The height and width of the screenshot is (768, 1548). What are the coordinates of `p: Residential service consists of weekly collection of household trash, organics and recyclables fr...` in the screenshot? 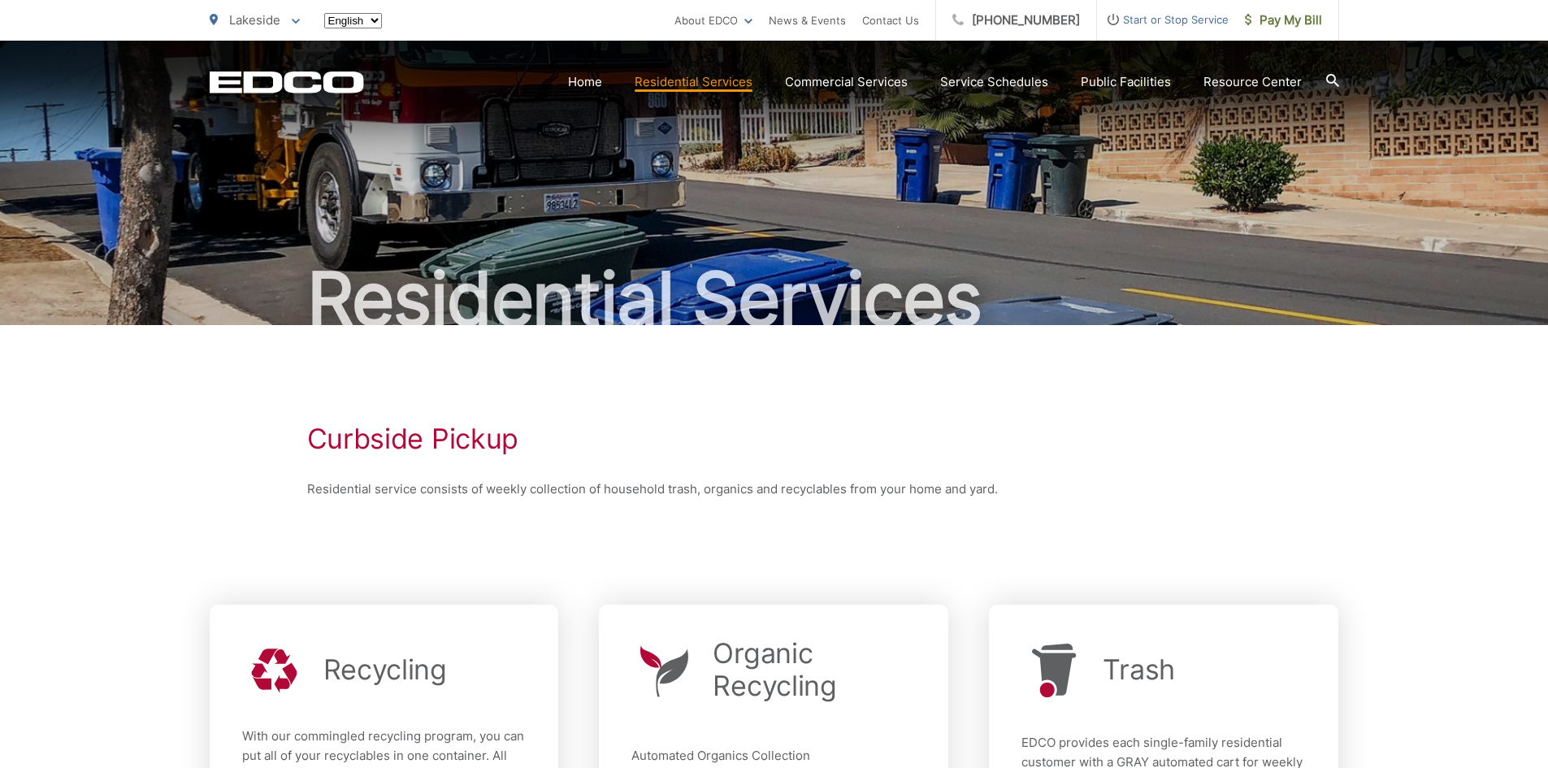 It's located at (775, 489).